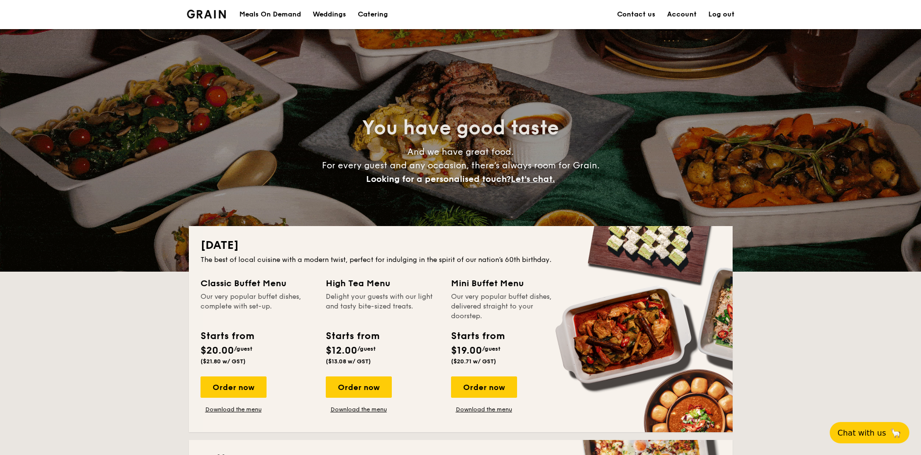 The image size is (921, 455). I want to click on span: $12.00, so click(341, 351).